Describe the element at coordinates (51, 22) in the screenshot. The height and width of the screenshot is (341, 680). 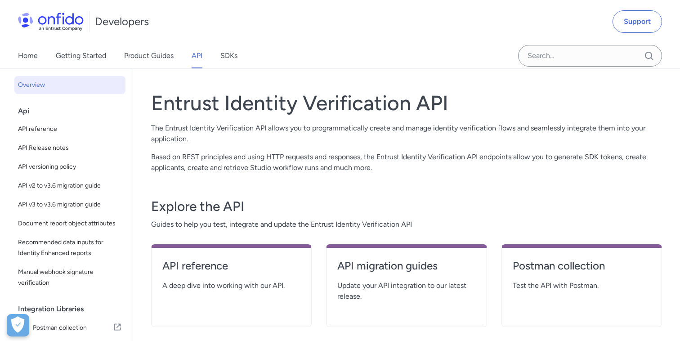
I see `img: Onfido Logo` at that location.